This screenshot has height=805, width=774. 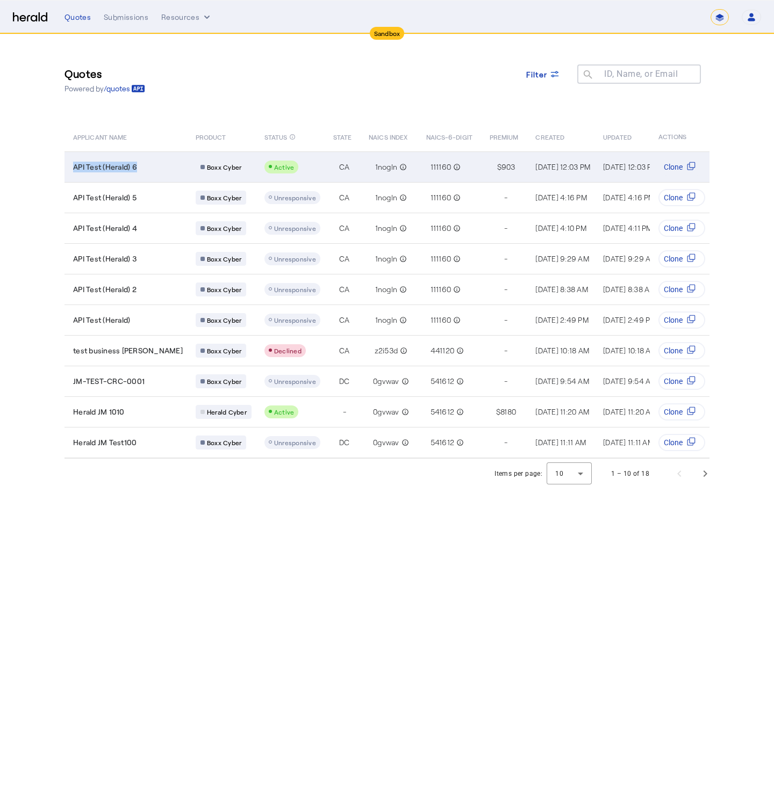 I want to click on span: Herald Cyber, so click(x=227, y=412).